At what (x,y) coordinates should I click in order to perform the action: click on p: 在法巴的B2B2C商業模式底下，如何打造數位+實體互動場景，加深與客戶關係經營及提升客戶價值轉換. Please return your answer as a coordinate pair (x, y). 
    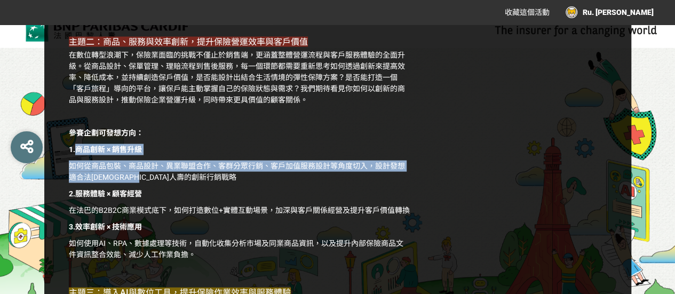
    Looking at the image, I should click on (240, 210).